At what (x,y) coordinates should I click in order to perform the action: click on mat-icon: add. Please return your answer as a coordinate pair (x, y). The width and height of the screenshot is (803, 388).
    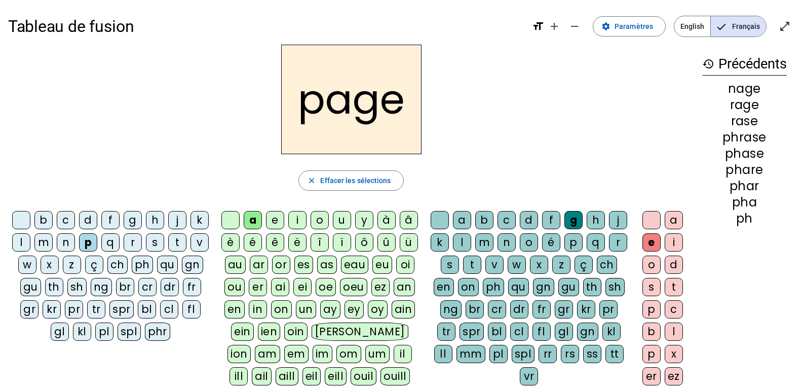
    Looking at the image, I should click on (555, 26).